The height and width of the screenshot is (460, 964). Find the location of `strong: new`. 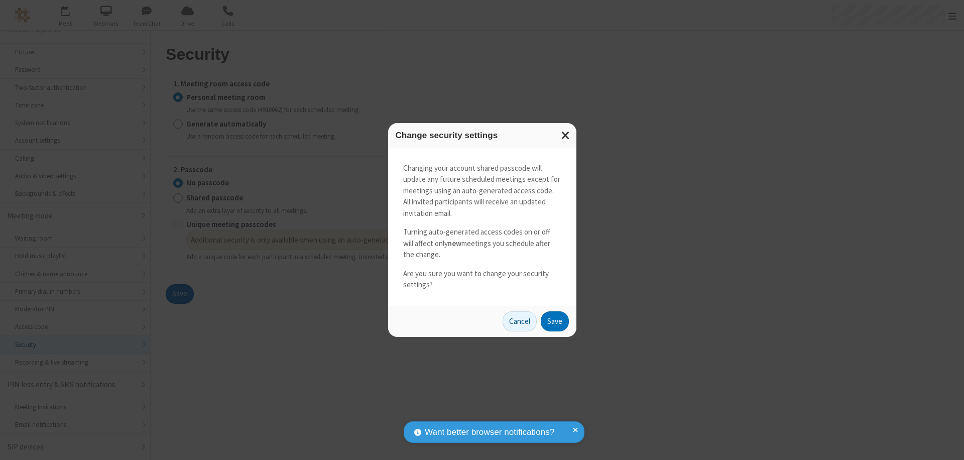

strong: new is located at coordinates (455, 243).